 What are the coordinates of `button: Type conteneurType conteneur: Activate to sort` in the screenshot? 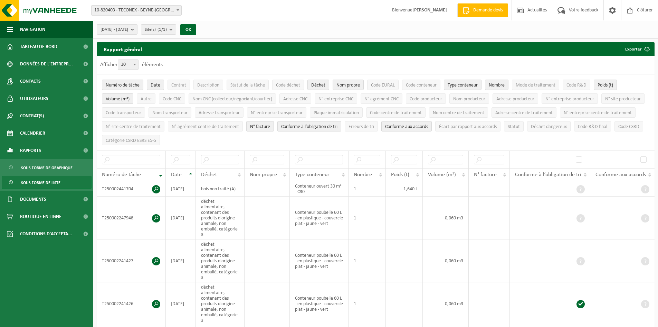 It's located at (463, 85).